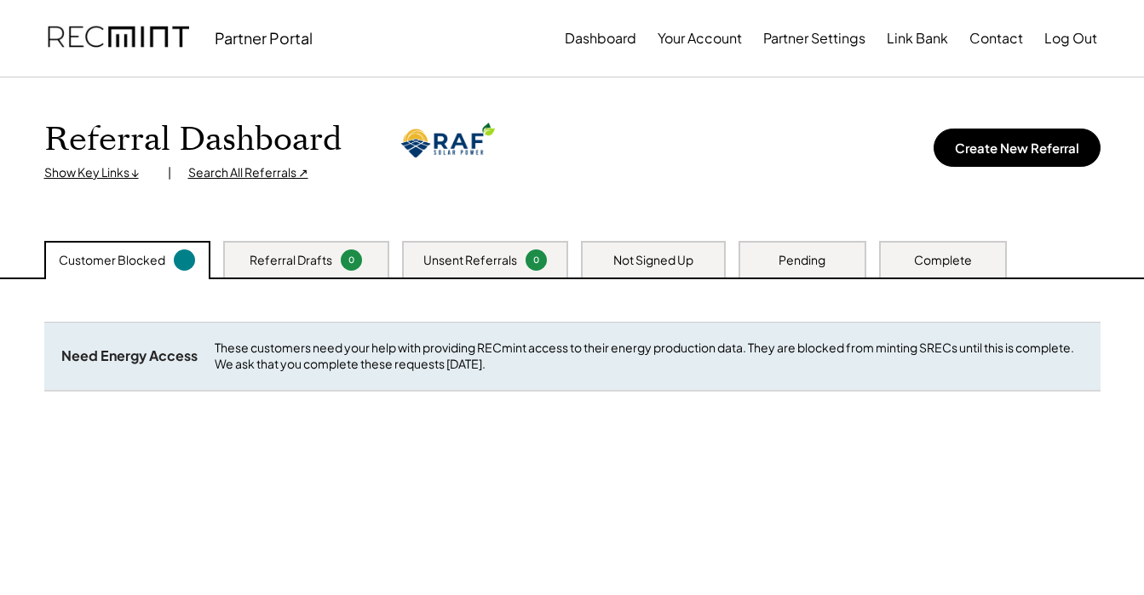 Image resolution: width=1144 pixels, height=595 pixels. Describe the element at coordinates (699, 38) in the screenshot. I see `button: Your Account` at that location.